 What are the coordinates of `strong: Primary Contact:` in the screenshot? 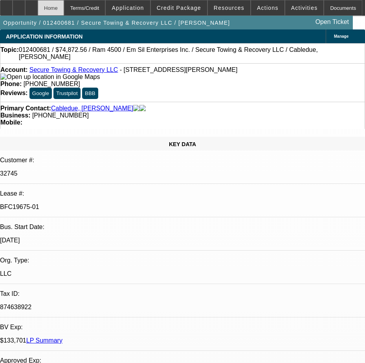 It's located at (26, 108).